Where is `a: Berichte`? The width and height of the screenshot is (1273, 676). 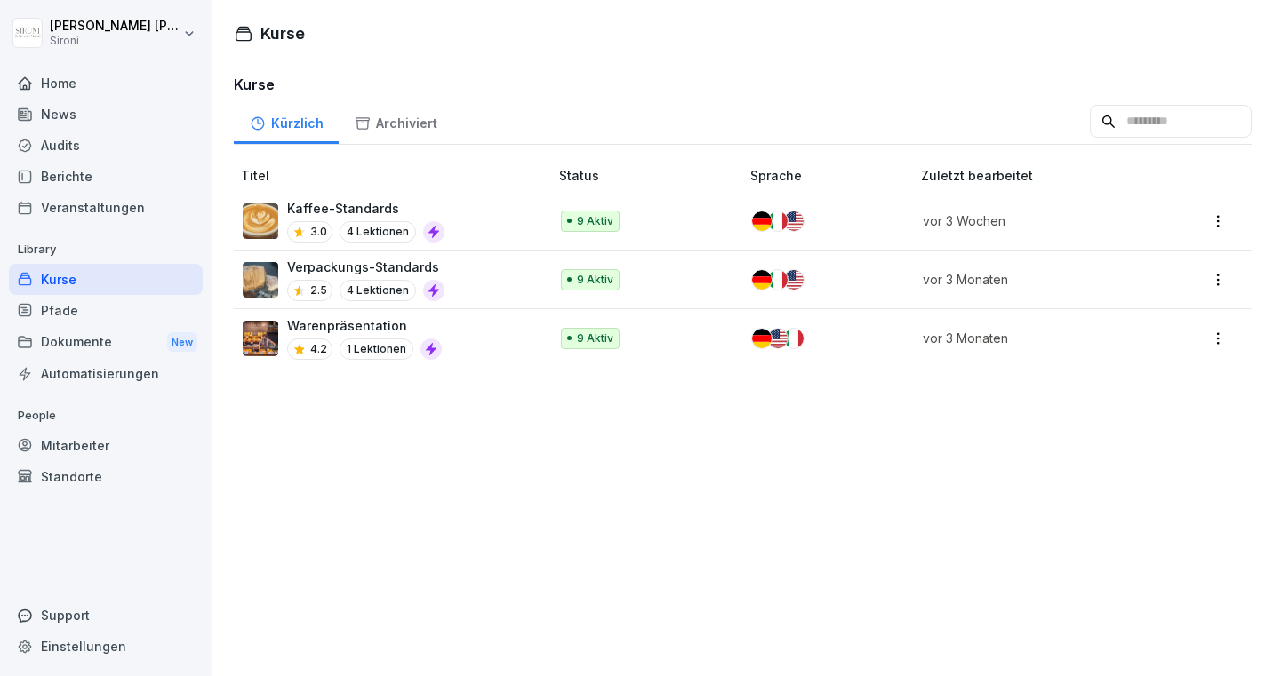 a: Berichte is located at coordinates (106, 176).